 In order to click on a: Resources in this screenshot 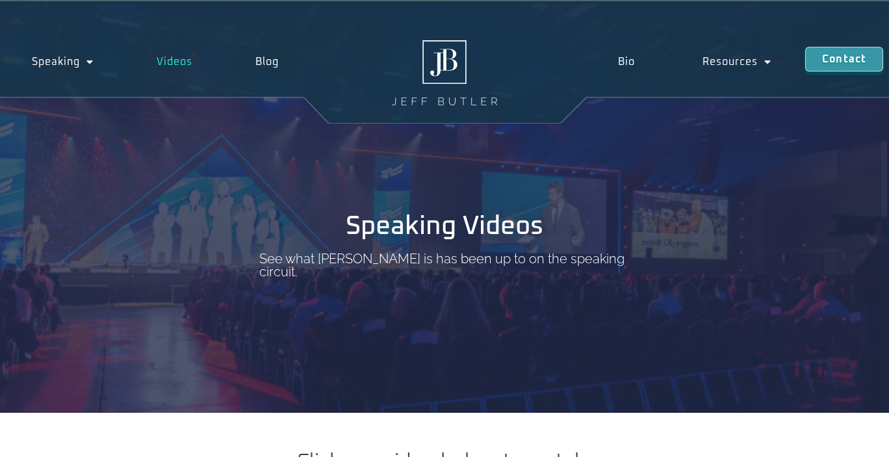, I will do `click(737, 62)`.